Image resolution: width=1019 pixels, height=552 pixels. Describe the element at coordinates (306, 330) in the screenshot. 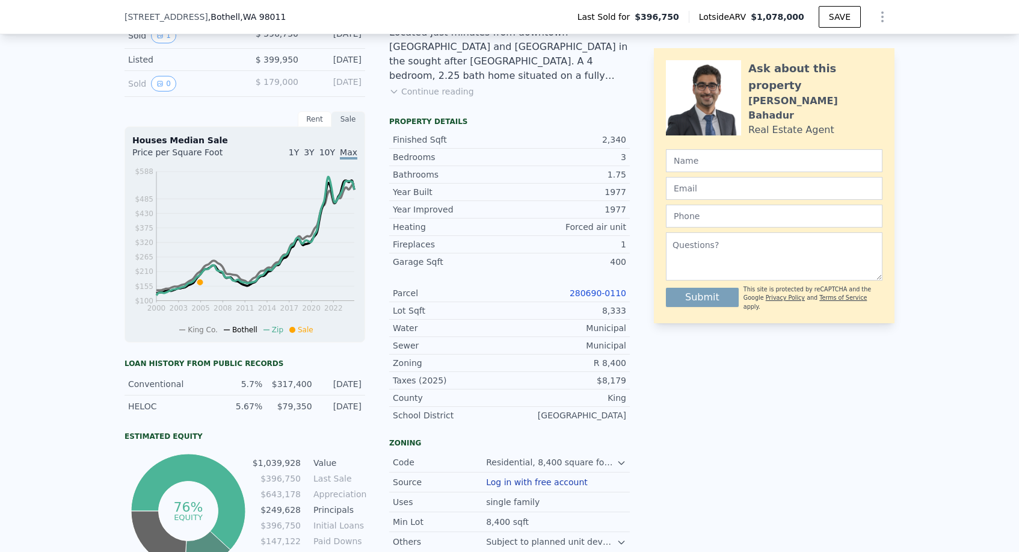

I see `span: Sale` at that location.